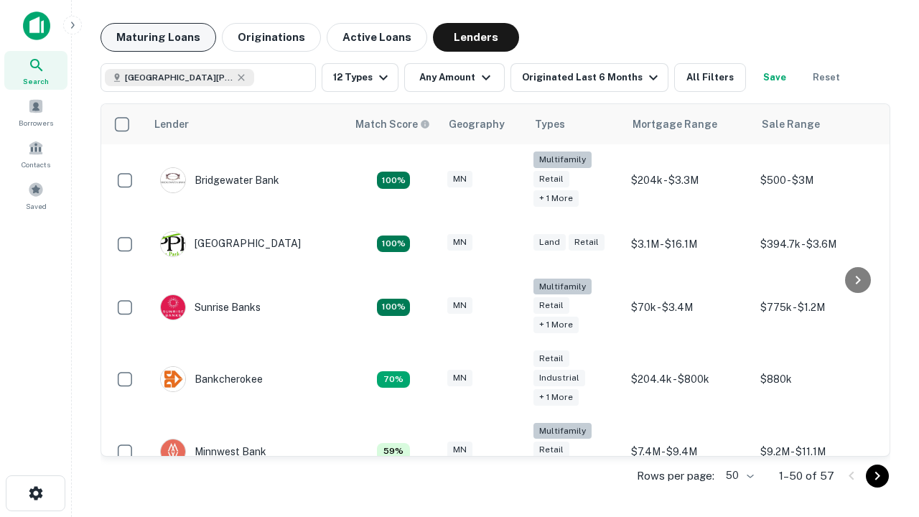  Describe the element at coordinates (220, 180) in the screenshot. I see `div: Bridgewater Bank` at that location.